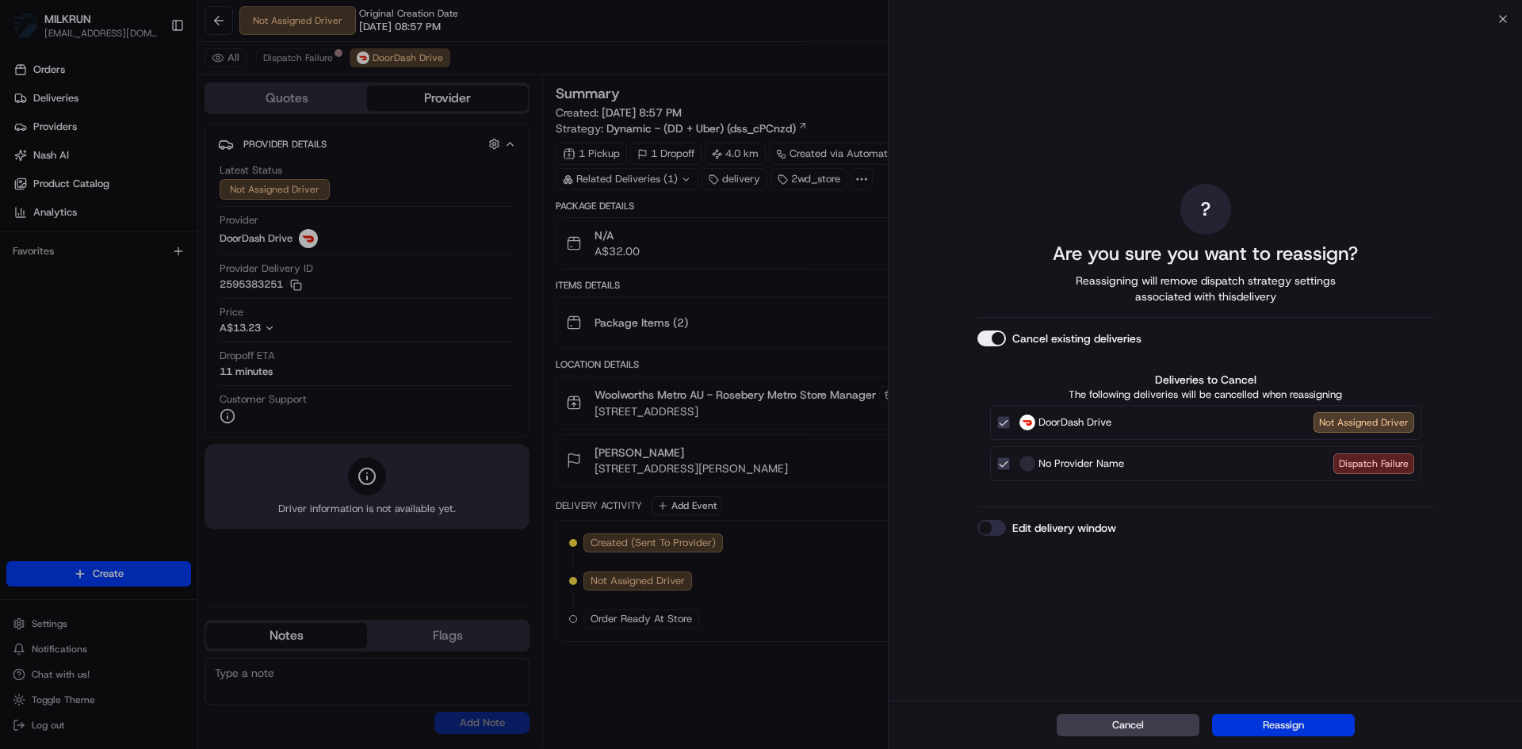  Describe the element at coordinates (1205, 254) in the screenshot. I see `h2: Are you sure you want to reassign?` at that location.